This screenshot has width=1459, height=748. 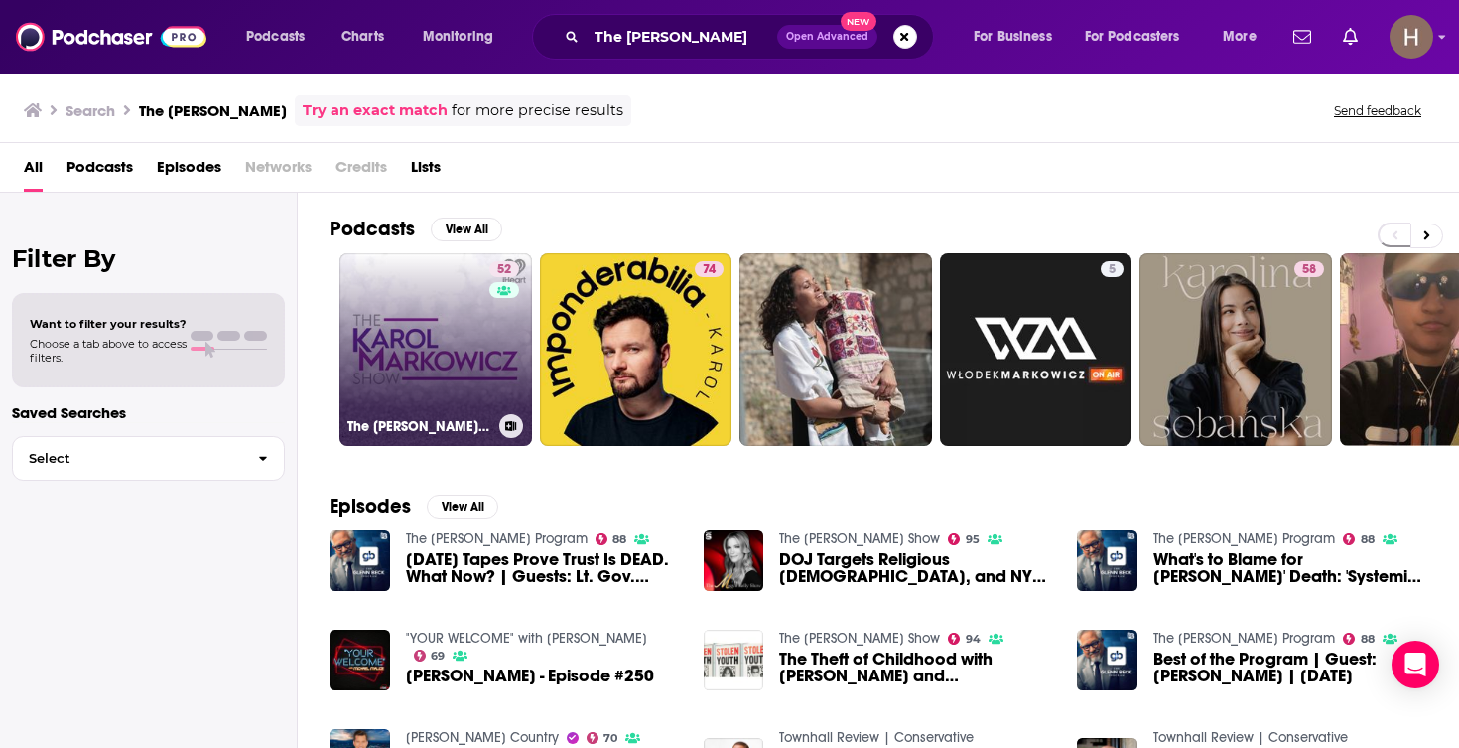 What do you see at coordinates (1416, 664) in the screenshot?
I see `div: Open Intercom Messenger` at bounding box center [1416, 664].